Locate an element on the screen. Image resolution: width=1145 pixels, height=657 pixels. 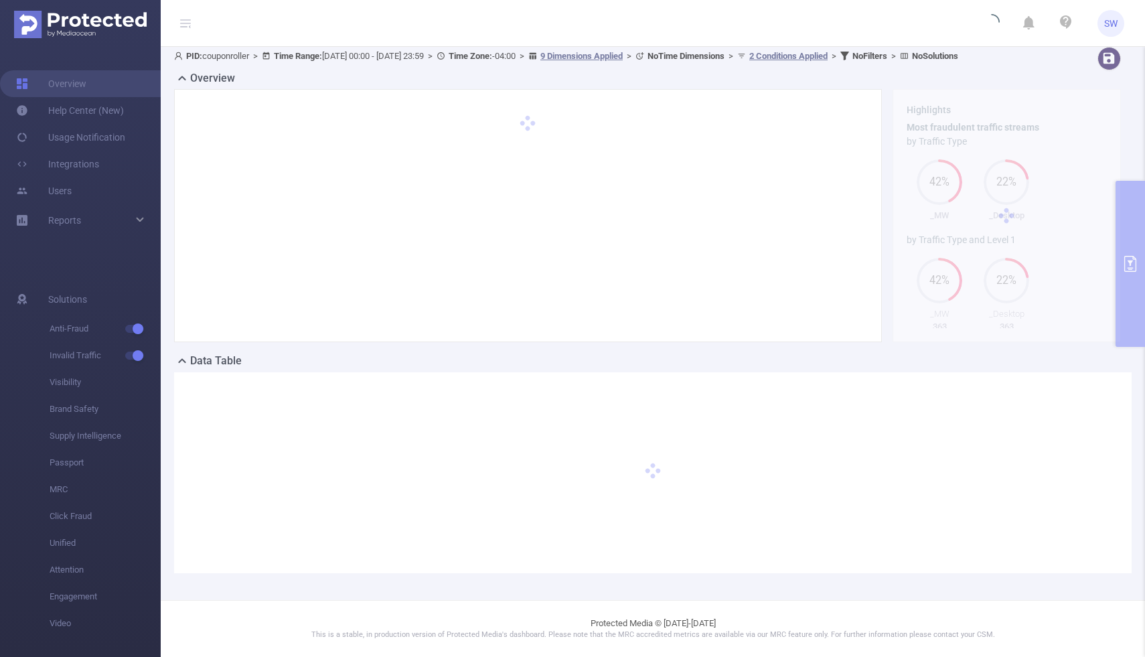
span: MRC is located at coordinates (105, 489).